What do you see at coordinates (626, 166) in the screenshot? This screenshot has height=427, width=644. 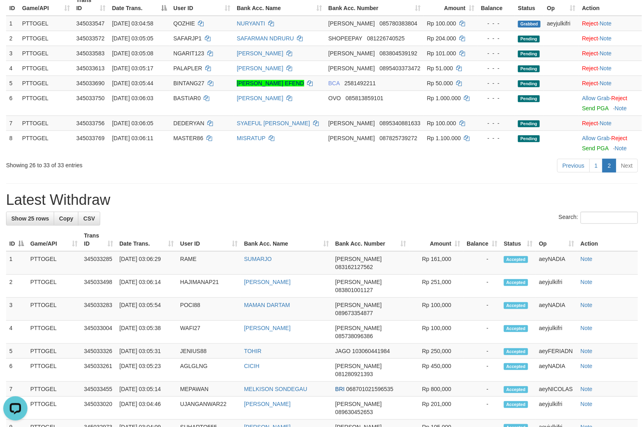 I see `a: Next` at bounding box center [626, 166].